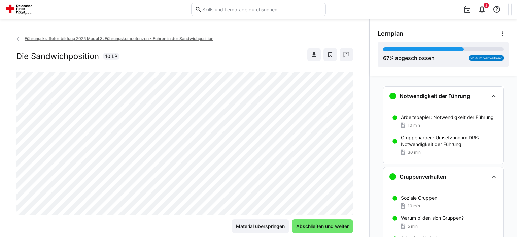 The height and width of the screenshot is (237, 517). I want to click on div: % abgeschlossen, so click(409, 58).